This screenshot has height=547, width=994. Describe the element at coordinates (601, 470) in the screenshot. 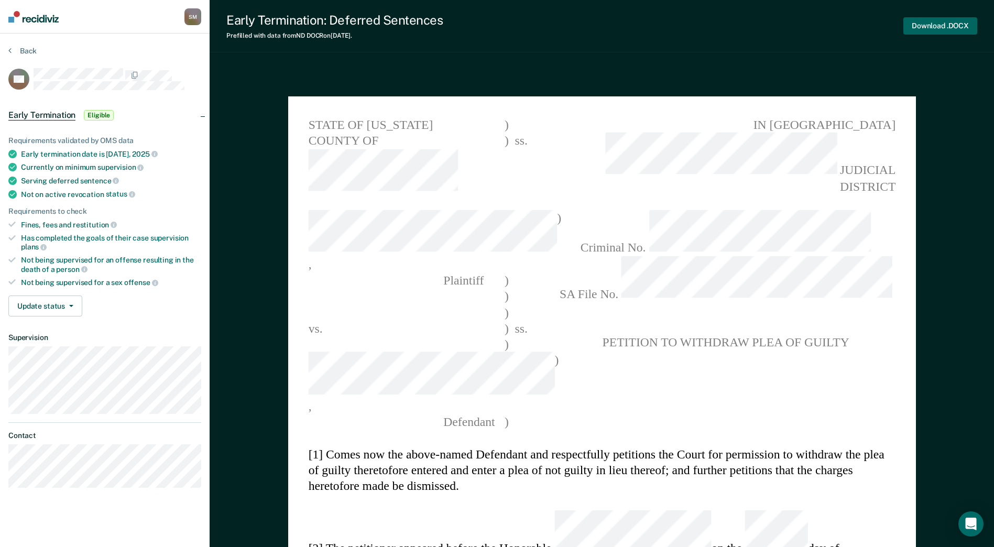

I see `section: [1] Comes now the above-named Defendant and respectfully petitions the Court for permission to wi...` at that location.